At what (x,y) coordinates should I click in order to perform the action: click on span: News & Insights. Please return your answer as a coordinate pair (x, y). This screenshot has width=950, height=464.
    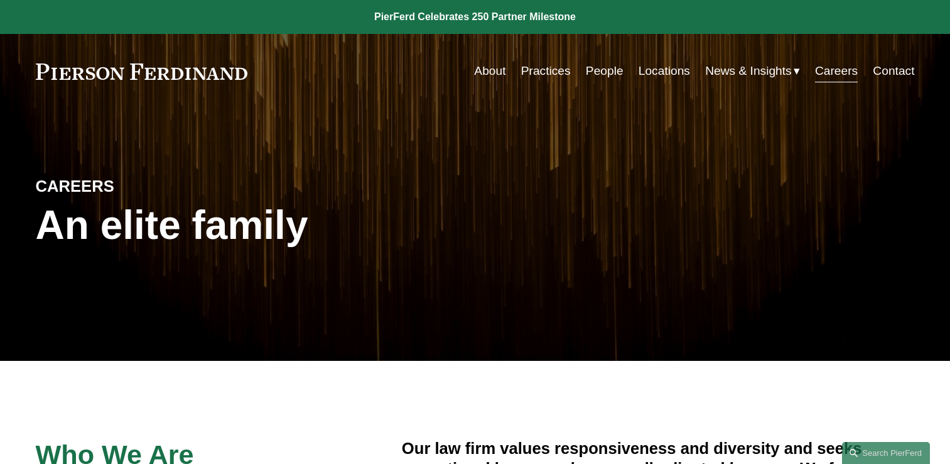
    Looking at the image, I should click on (749, 71).